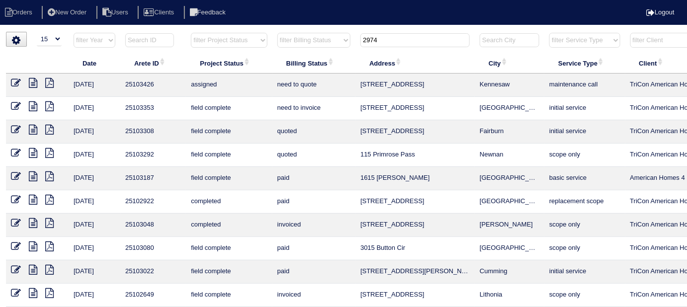 Image resolution: width=687 pixels, height=307 pixels. Describe the element at coordinates (160, 12) in the screenshot. I see `a: Clients` at that location.